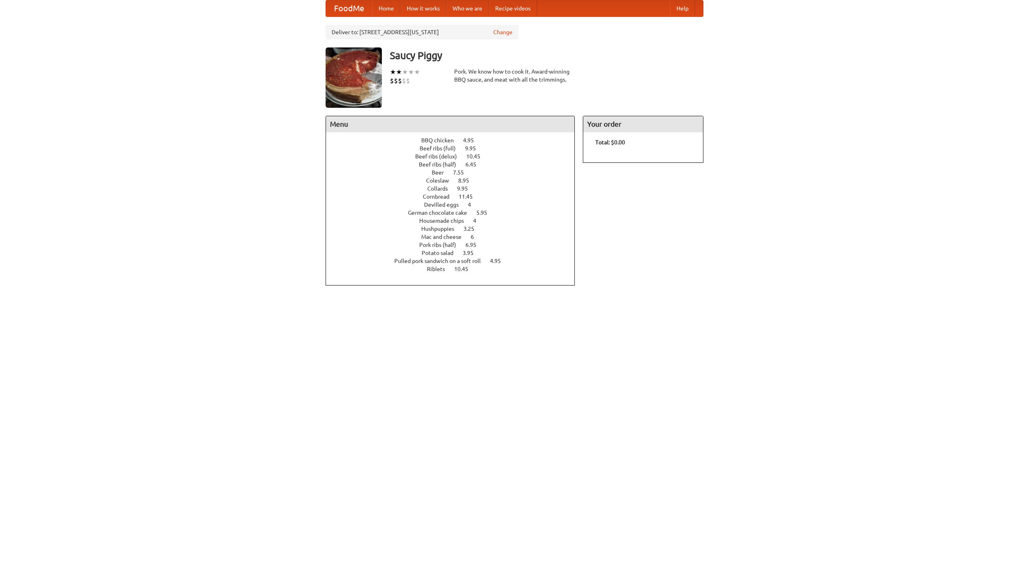 The image size is (1029, 569). What do you see at coordinates (682, 8) in the screenshot?
I see `a: Help` at bounding box center [682, 8].